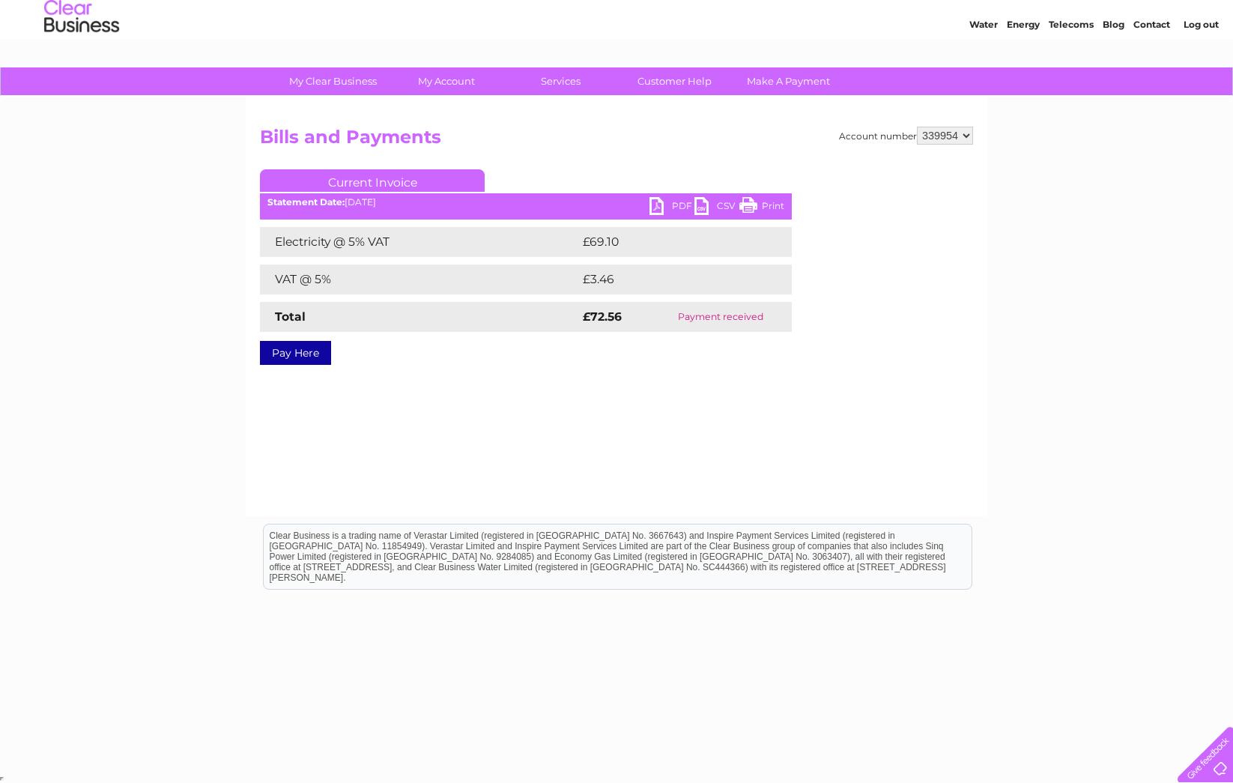 Image resolution: width=1233 pixels, height=783 pixels. I want to click on td: Electricity @ 5% VAT, so click(419, 242).